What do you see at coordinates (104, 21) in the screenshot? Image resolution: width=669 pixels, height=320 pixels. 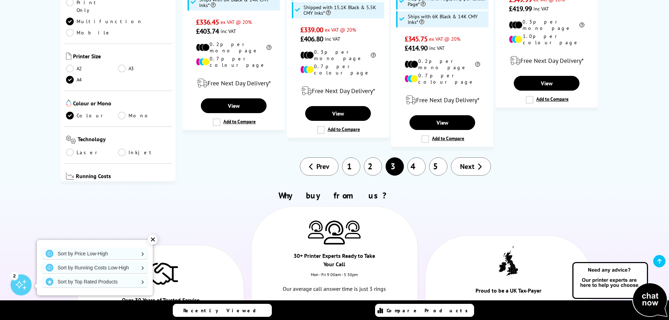 I see `a: Multifunction` at bounding box center [104, 21].